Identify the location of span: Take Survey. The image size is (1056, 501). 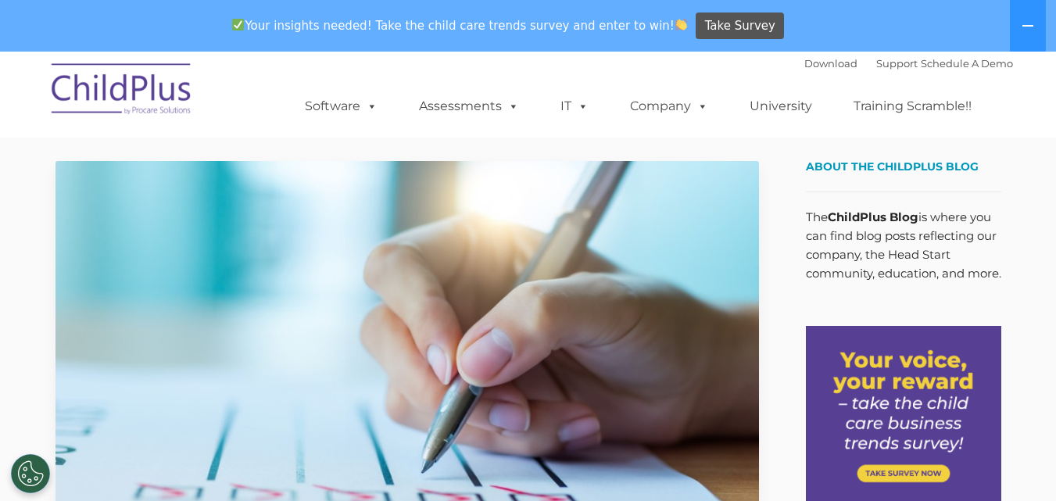
(740, 26).